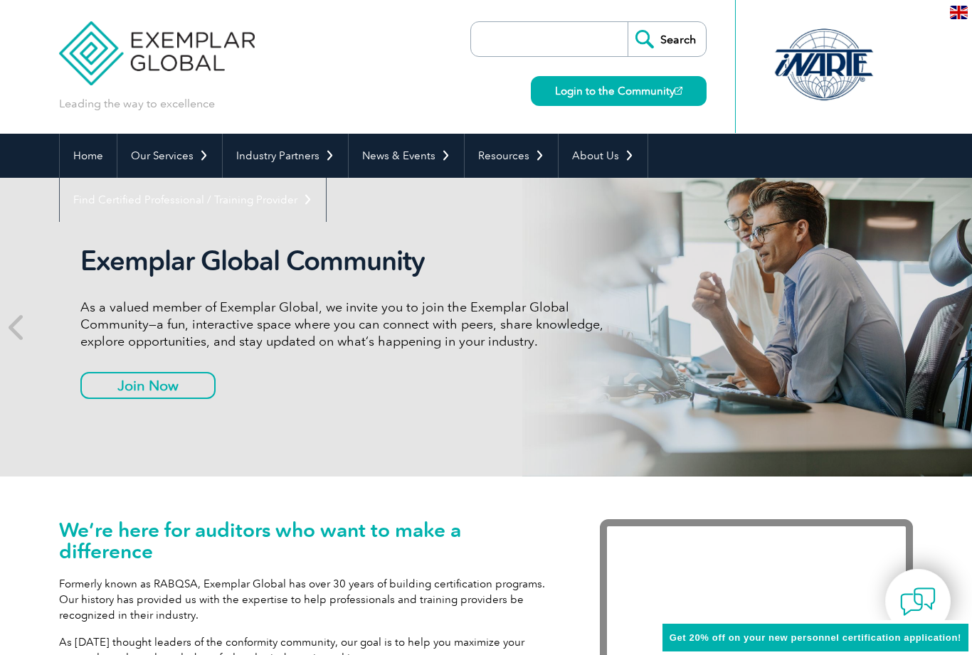 Image resolution: width=972 pixels, height=655 pixels. I want to click on h1: We’re here for auditors who want to make a difference, so click(308, 541).